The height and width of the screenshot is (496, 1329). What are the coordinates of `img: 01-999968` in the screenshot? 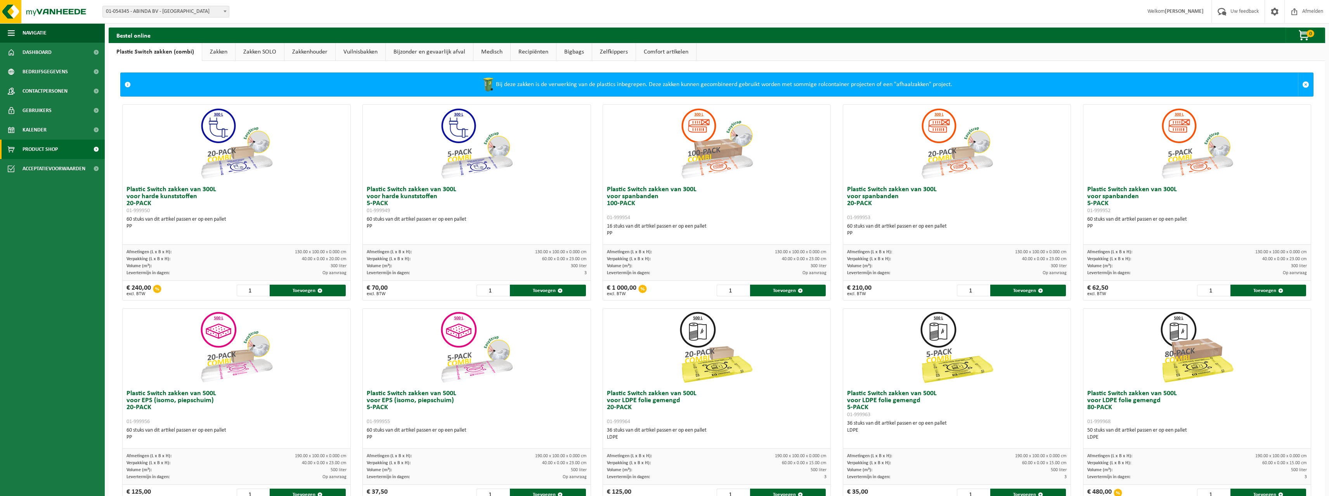 It's located at (1197, 348).